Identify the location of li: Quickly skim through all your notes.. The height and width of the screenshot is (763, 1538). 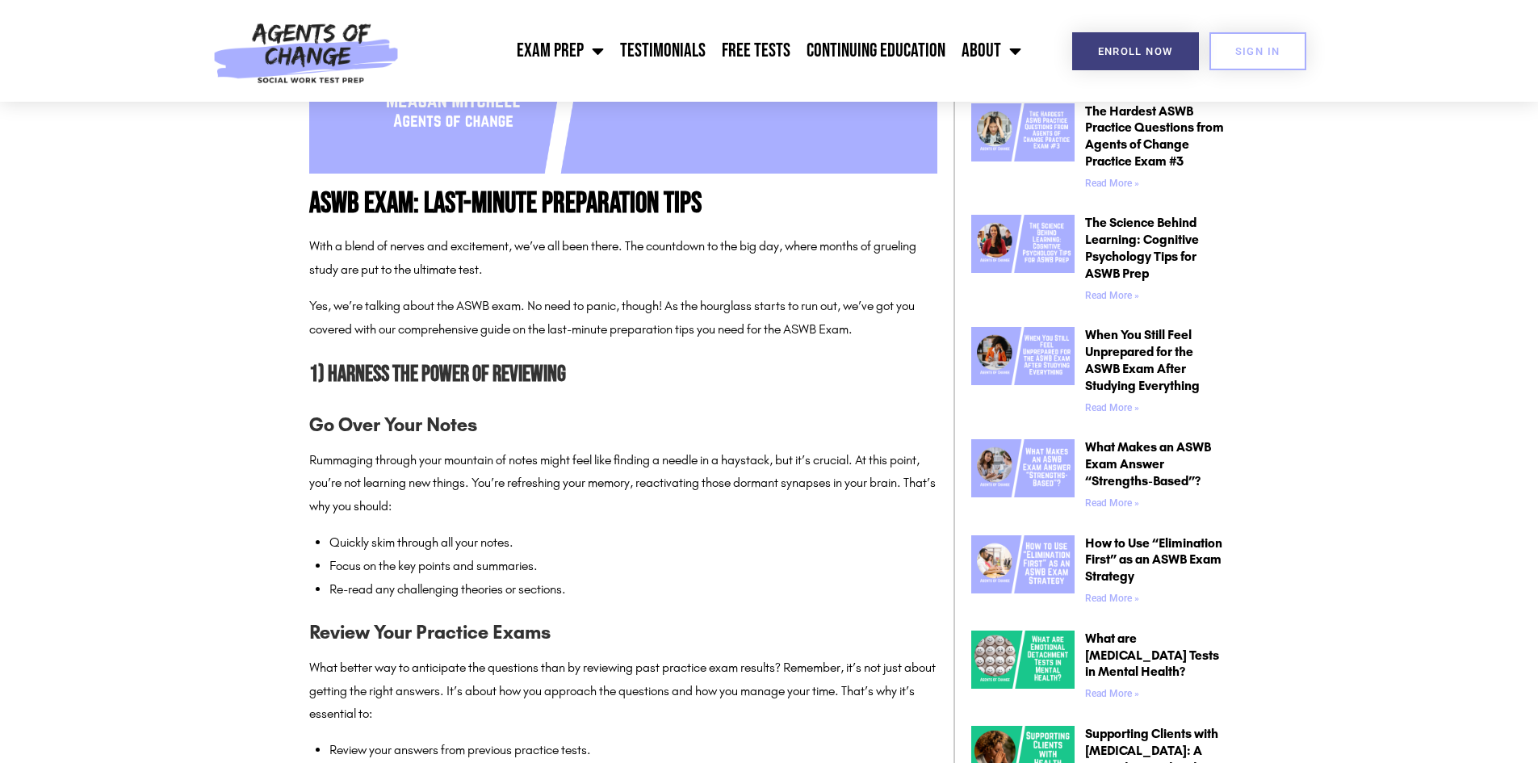
(633, 543).